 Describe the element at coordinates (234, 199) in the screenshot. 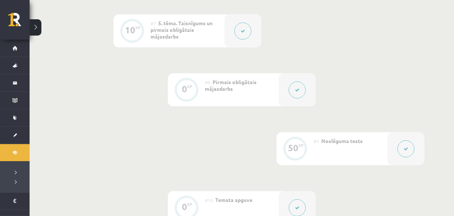

I see `span: Temata apguve` at that location.